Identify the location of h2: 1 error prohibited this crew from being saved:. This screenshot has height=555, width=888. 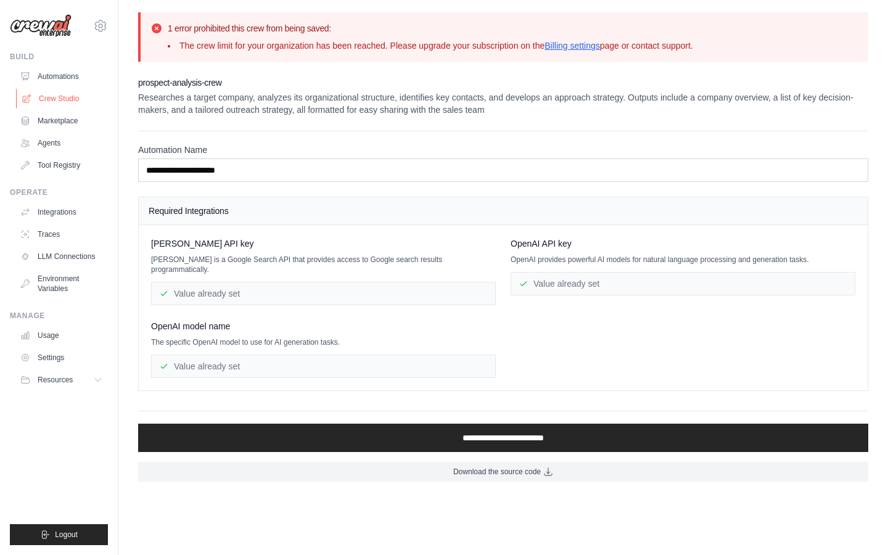
(431, 28).